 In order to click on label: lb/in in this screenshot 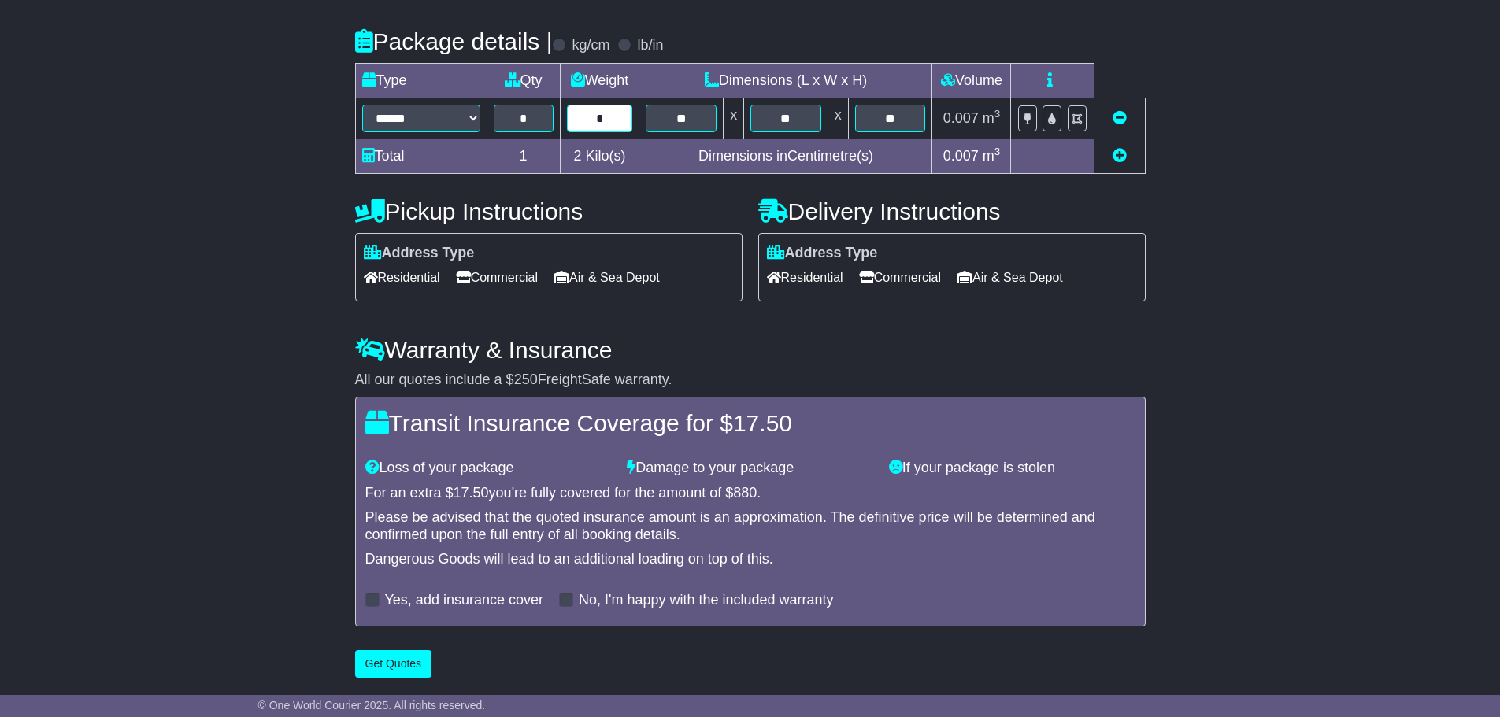, I will do `click(650, 46)`.